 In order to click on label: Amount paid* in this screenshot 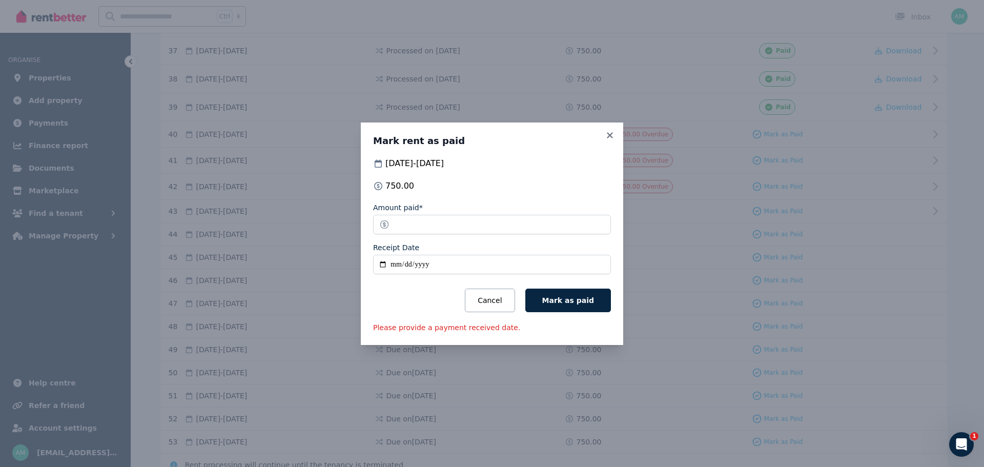, I will do `click(398, 208)`.